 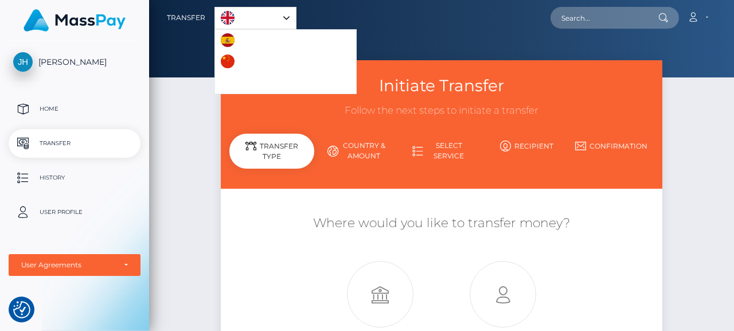 I want to click on a: History, so click(x=75, y=178).